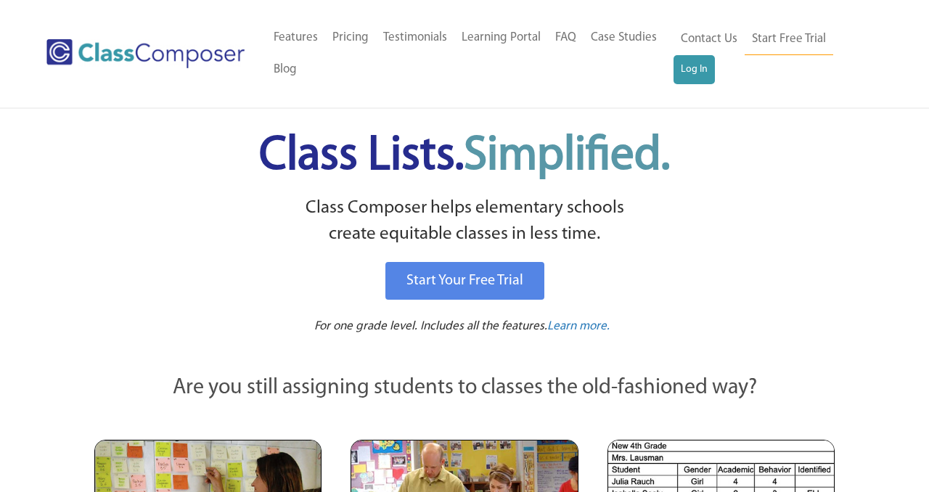  What do you see at coordinates (566, 38) in the screenshot?
I see `a: FAQ` at bounding box center [566, 38].